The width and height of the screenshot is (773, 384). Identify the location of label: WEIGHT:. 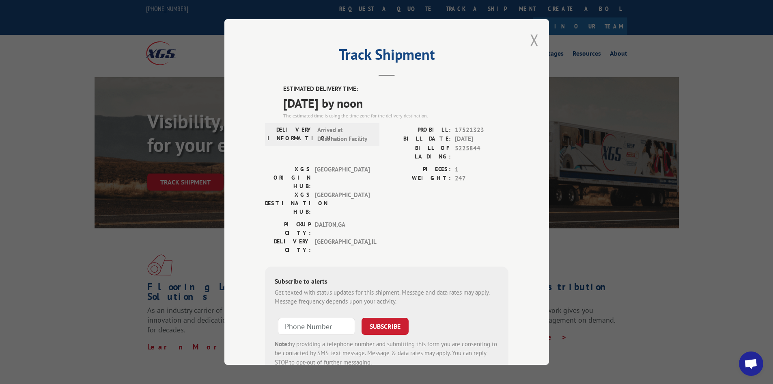
(419, 178).